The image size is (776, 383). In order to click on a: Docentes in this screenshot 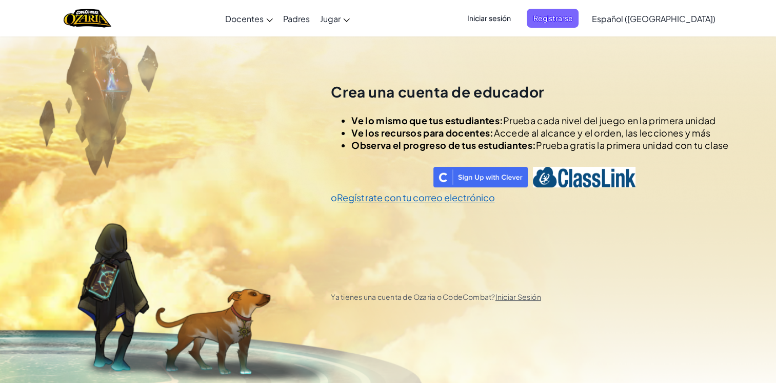, I will do `click(249, 18)`.